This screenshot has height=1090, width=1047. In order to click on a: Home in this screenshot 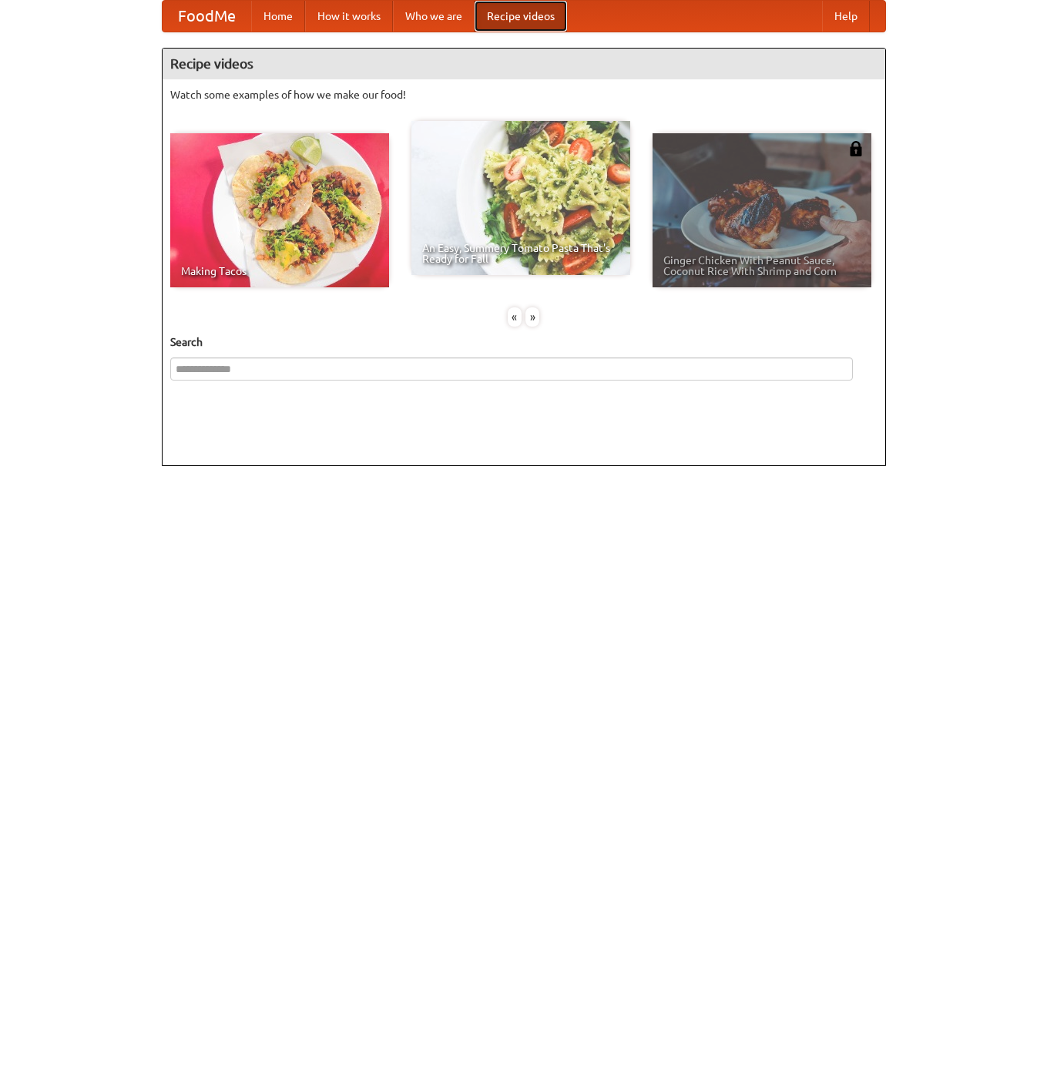, I will do `click(278, 16)`.